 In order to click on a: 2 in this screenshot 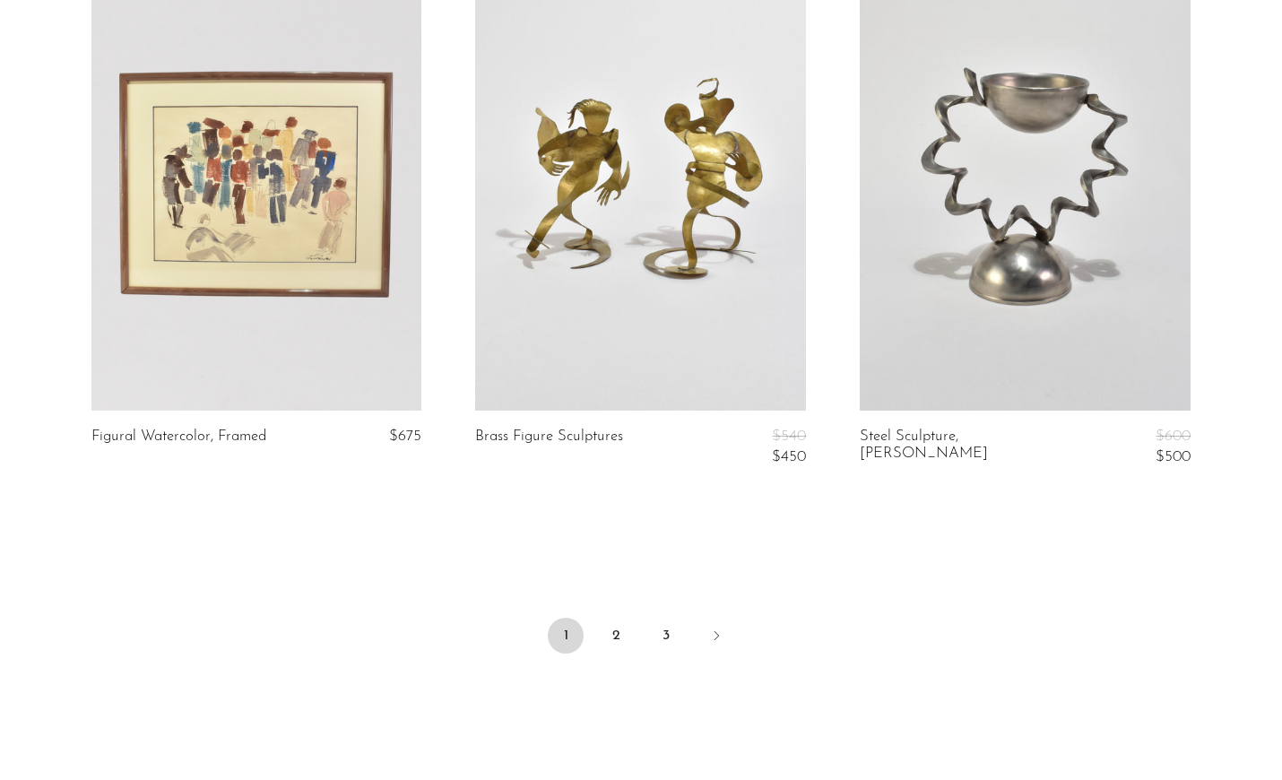, I will do `click(616, 636)`.